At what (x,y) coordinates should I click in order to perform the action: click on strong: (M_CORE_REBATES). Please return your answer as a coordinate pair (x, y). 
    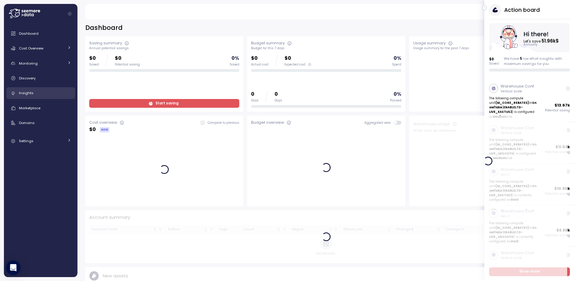
    Looking at the image, I should click on (512, 102).